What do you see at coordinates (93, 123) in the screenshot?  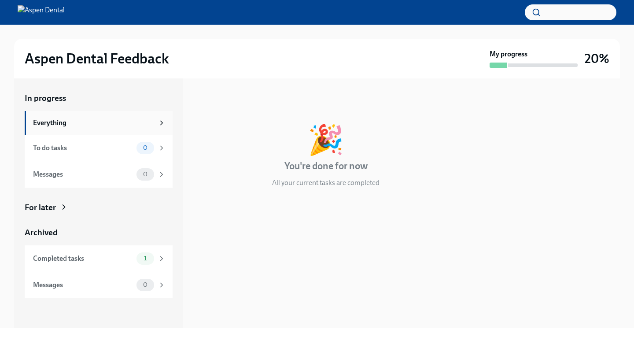 I see `div: Everything` at bounding box center [93, 123].